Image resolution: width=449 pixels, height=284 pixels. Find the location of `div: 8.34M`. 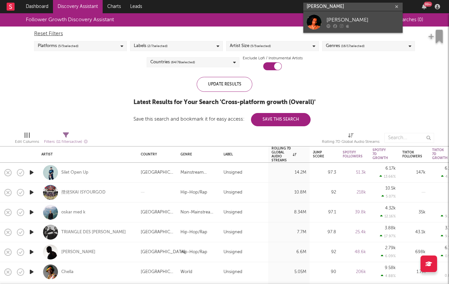

div: 8.34M is located at coordinates (289, 212).